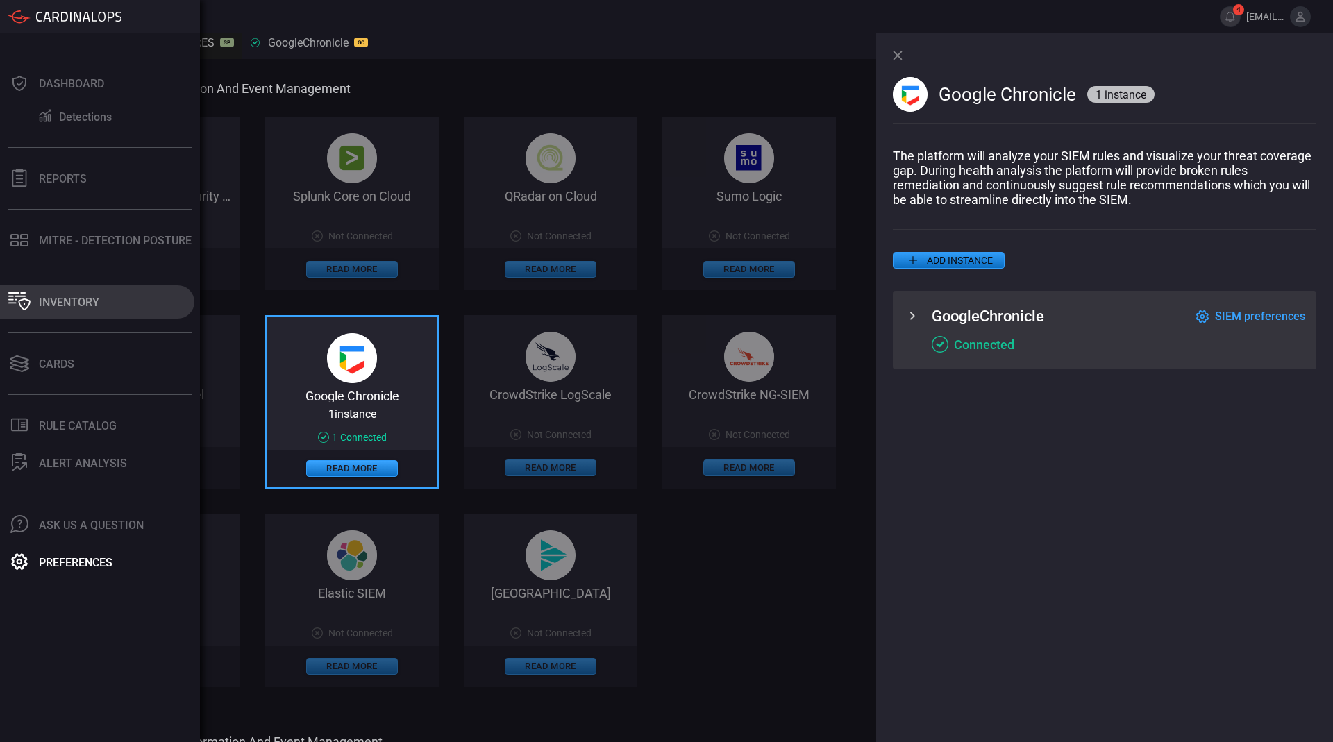  Describe the element at coordinates (83, 463) in the screenshot. I see `div: ALERT ANALYSIS` at that location.